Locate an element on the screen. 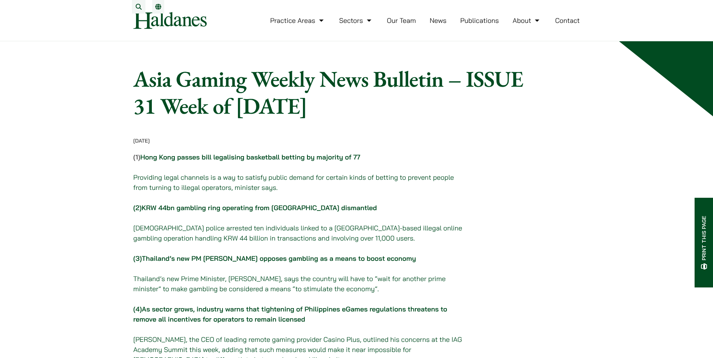 The height and width of the screenshot is (358, 713). a: As sector grows, industry warns that tightening of Philippines eGames regulations threatens to re... is located at coordinates (290, 315).